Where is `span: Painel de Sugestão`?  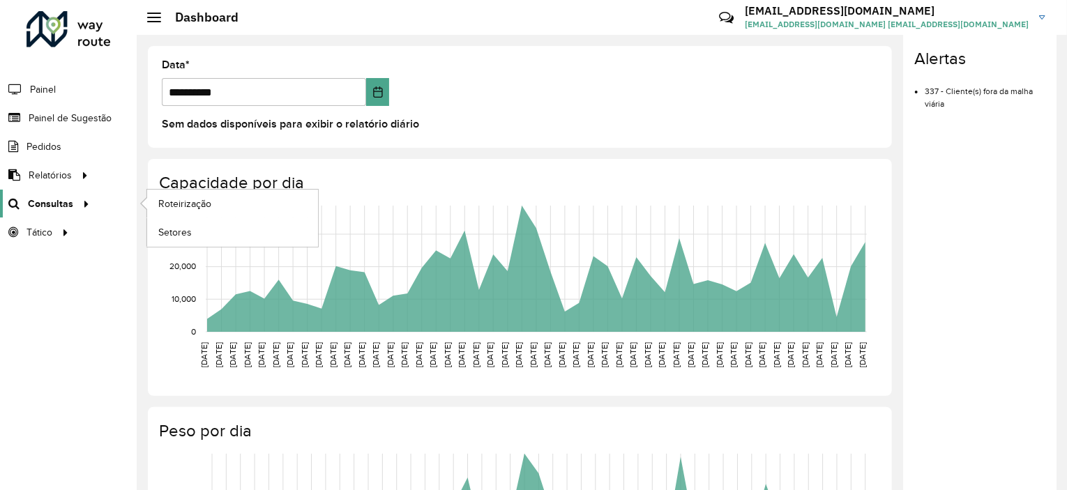 span: Painel de Sugestão is located at coordinates (70, 118).